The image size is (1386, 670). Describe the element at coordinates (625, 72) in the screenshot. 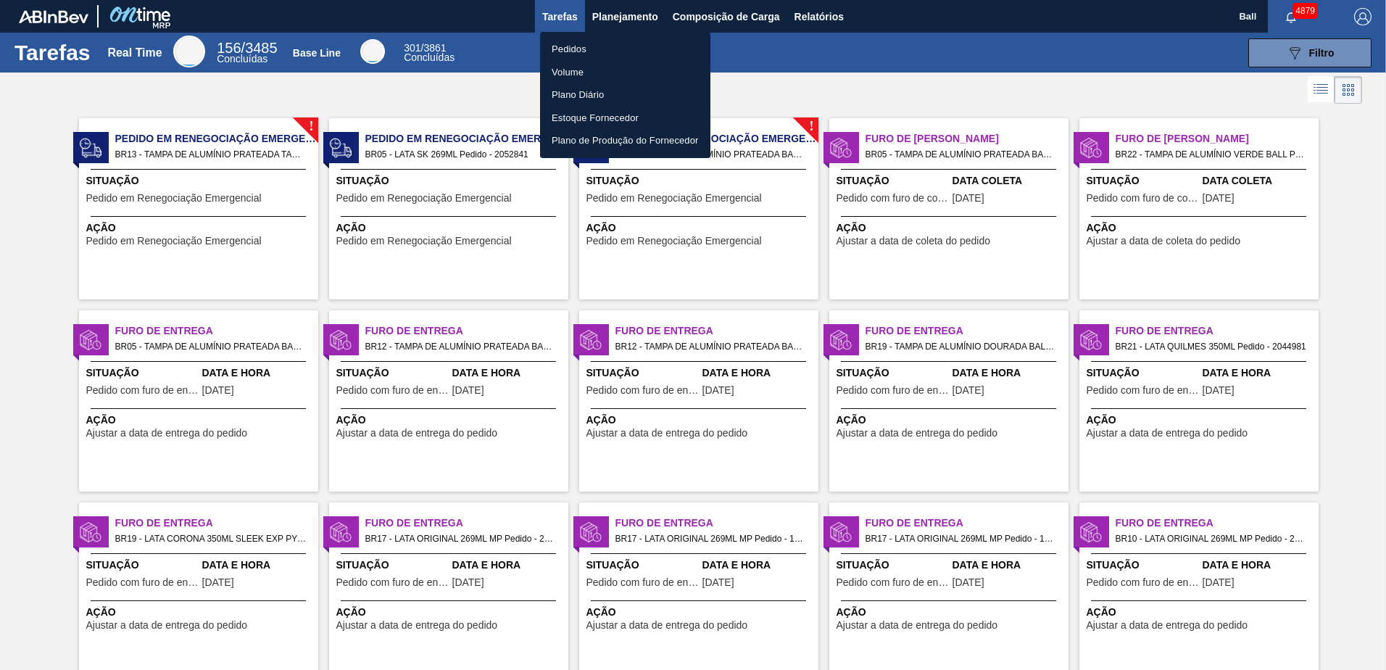

I see `li: Volume` at that location.